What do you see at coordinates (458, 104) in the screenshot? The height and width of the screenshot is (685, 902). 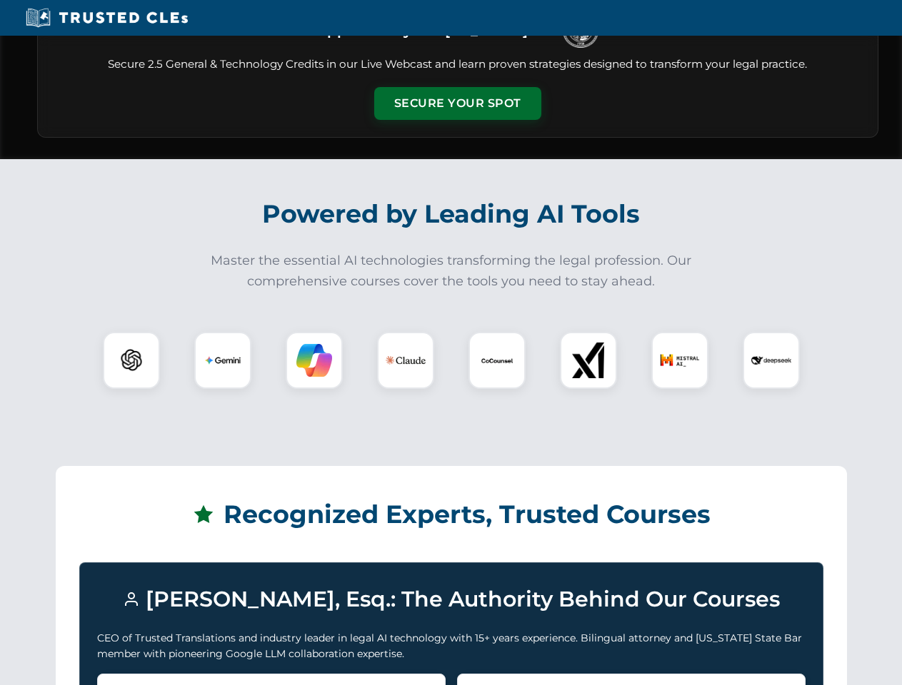 I see `button: Secure Your Spot` at bounding box center [458, 104].